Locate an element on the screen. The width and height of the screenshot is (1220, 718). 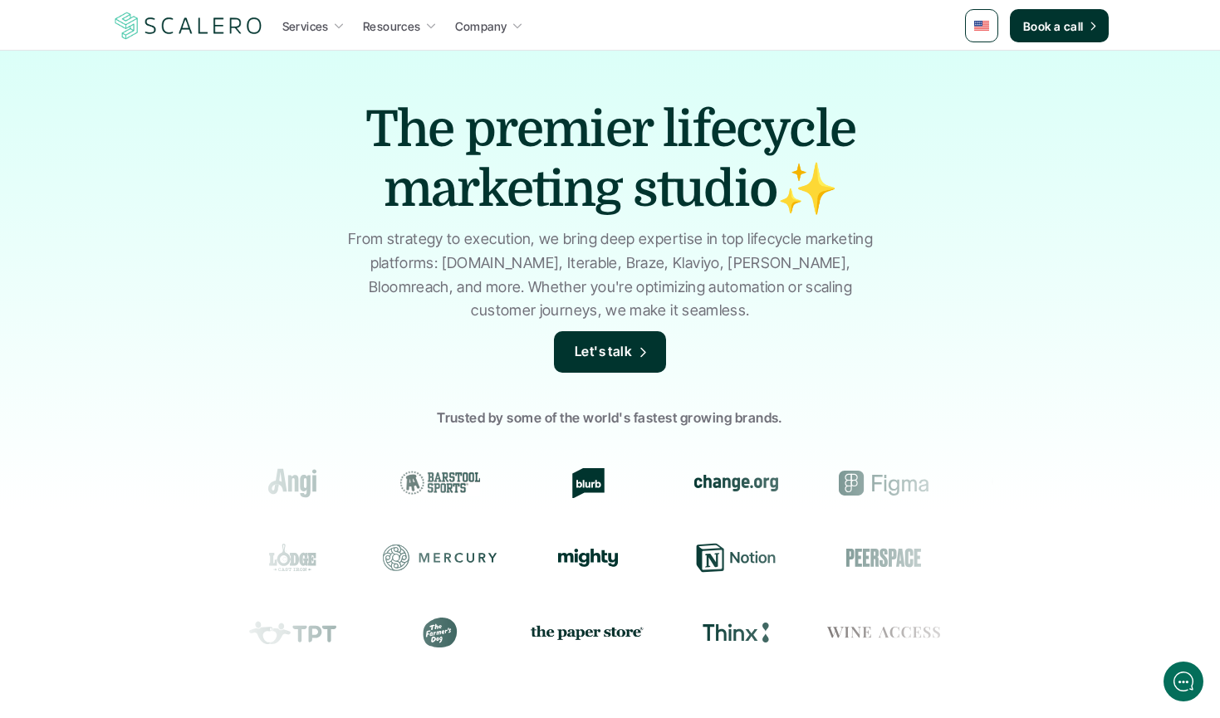
p: Resources is located at coordinates (392, 26).